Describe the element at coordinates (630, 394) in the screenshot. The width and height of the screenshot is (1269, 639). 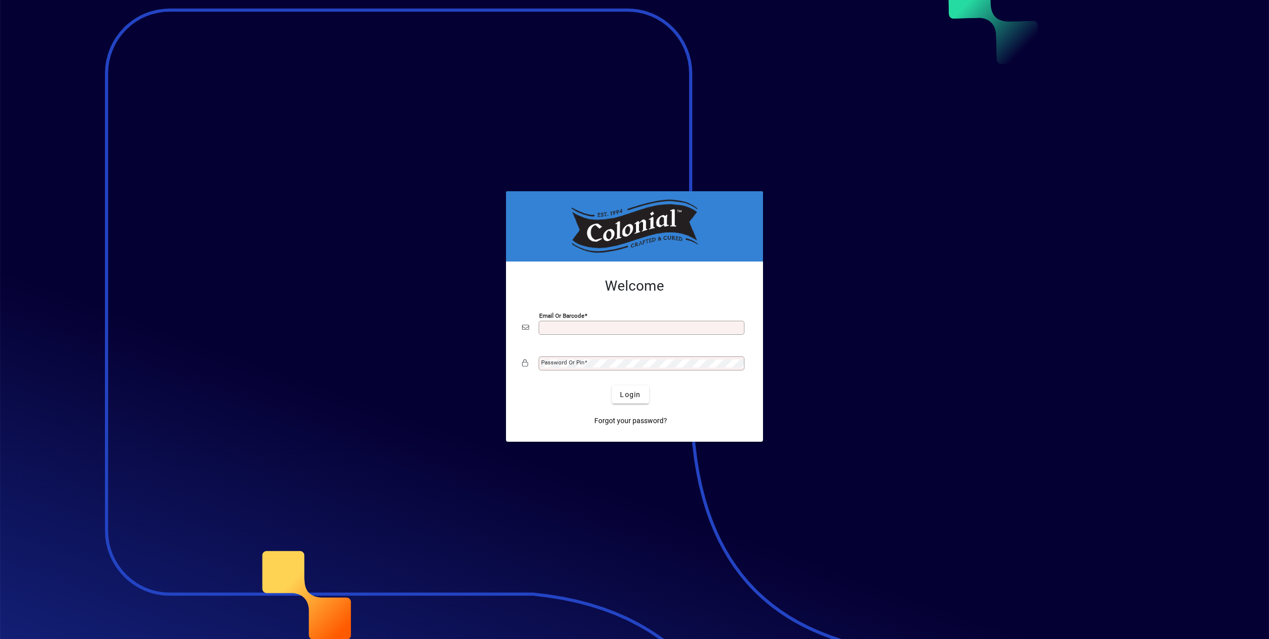
I see `button: Login` at that location.